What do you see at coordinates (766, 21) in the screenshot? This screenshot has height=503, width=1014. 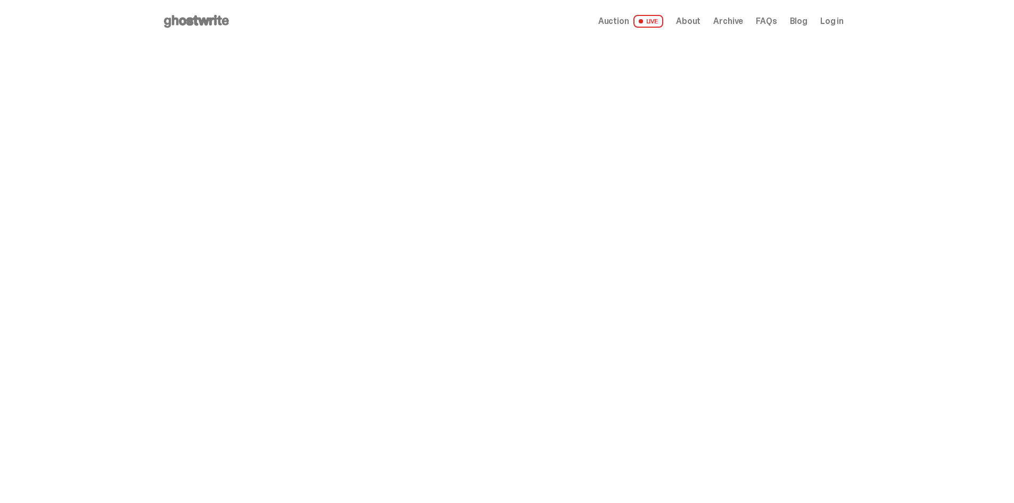 I see `a: FAQs` at bounding box center [766, 21].